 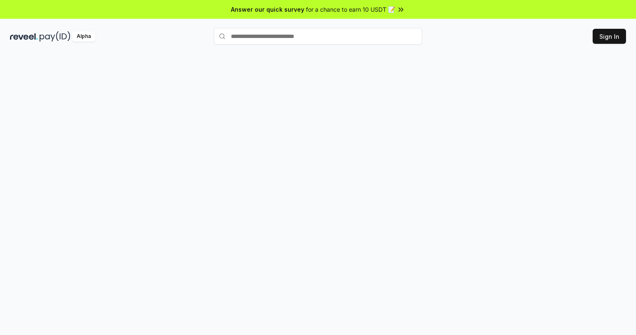 I want to click on button: Sign In, so click(x=610, y=36).